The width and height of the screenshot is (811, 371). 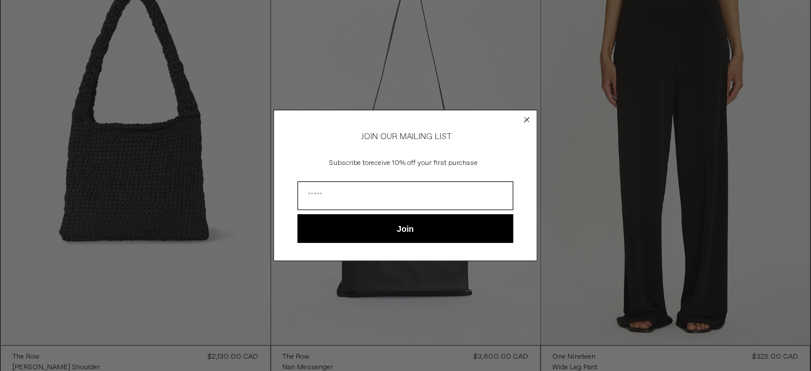 What do you see at coordinates (349, 163) in the screenshot?
I see `span: Subscribe to` at bounding box center [349, 163].